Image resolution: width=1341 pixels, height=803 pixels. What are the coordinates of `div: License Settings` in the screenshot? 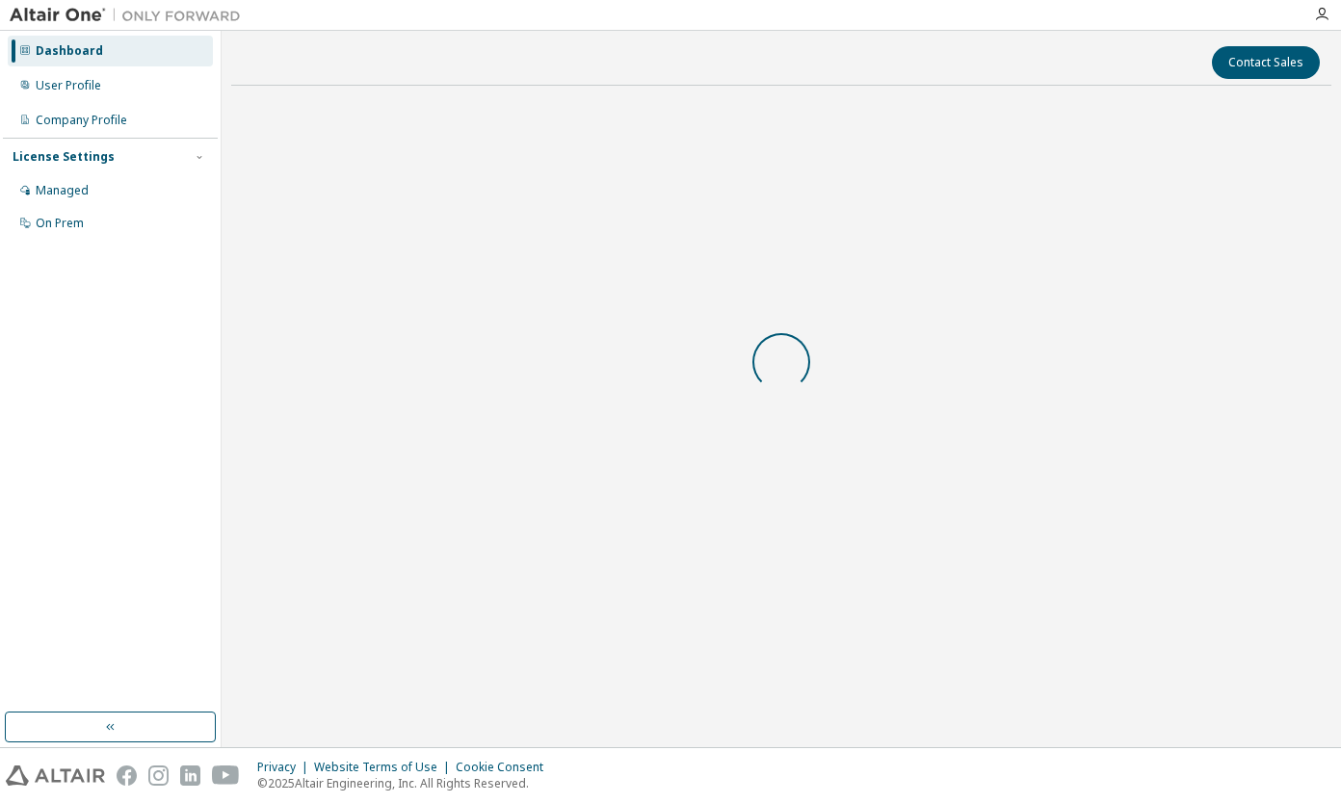 It's located at (64, 157).